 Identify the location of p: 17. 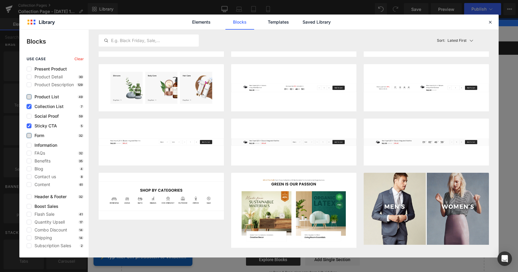
(81, 222).